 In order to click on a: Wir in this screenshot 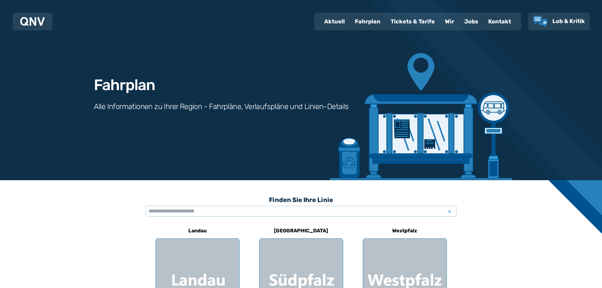, I will do `click(449, 21)`.